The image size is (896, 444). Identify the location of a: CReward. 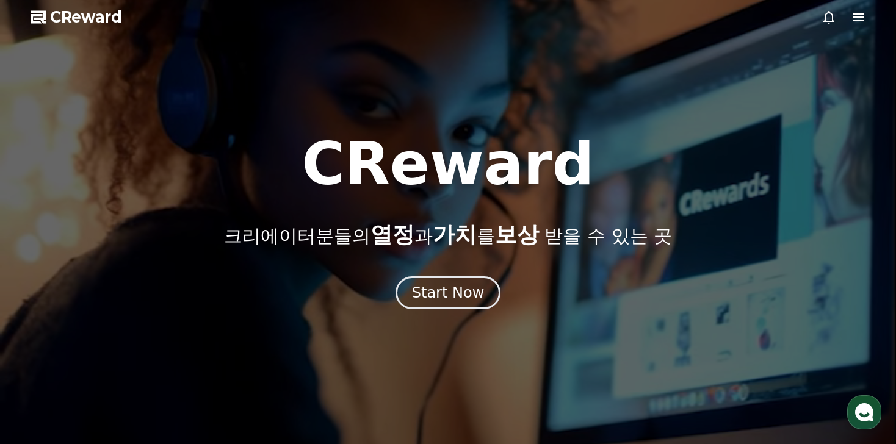
(76, 17).